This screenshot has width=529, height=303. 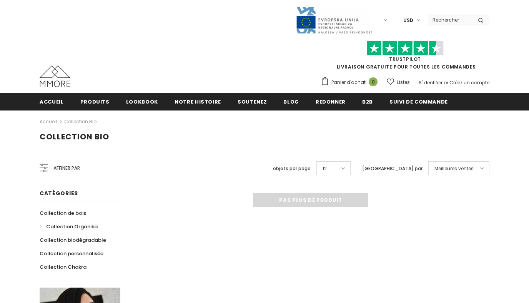 I want to click on img: Faites confiance aux étoiles pilotes, so click(x=405, y=48).